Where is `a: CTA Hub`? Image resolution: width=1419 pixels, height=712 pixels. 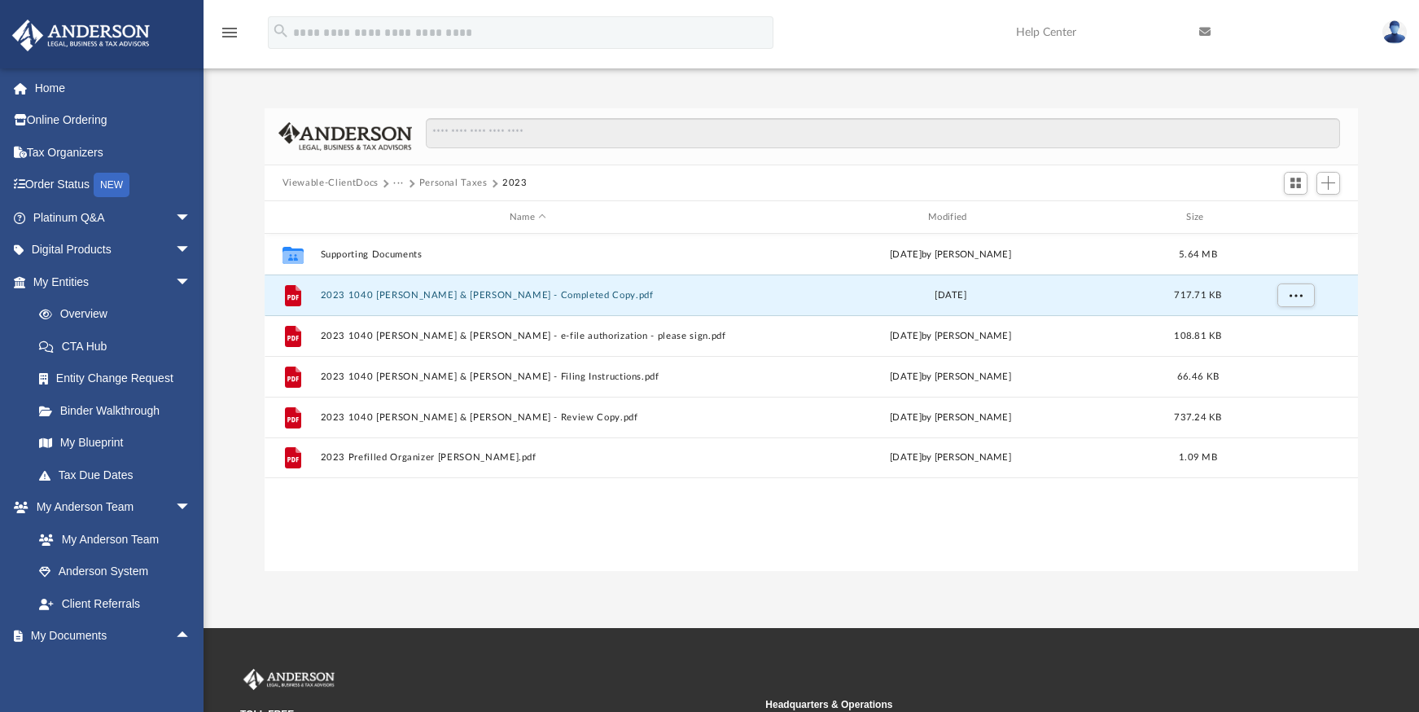
a: CTA Hub is located at coordinates (119, 346).